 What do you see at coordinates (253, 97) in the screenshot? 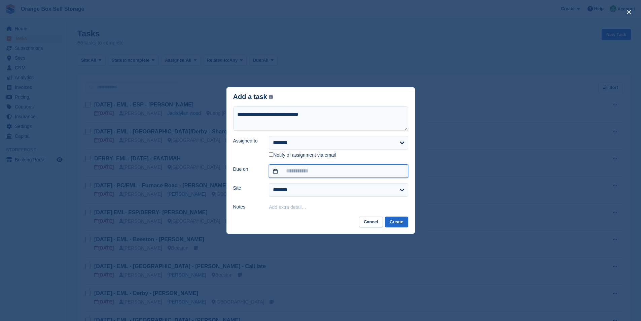
I see `div: Add a task` at bounding box center [253, 97].